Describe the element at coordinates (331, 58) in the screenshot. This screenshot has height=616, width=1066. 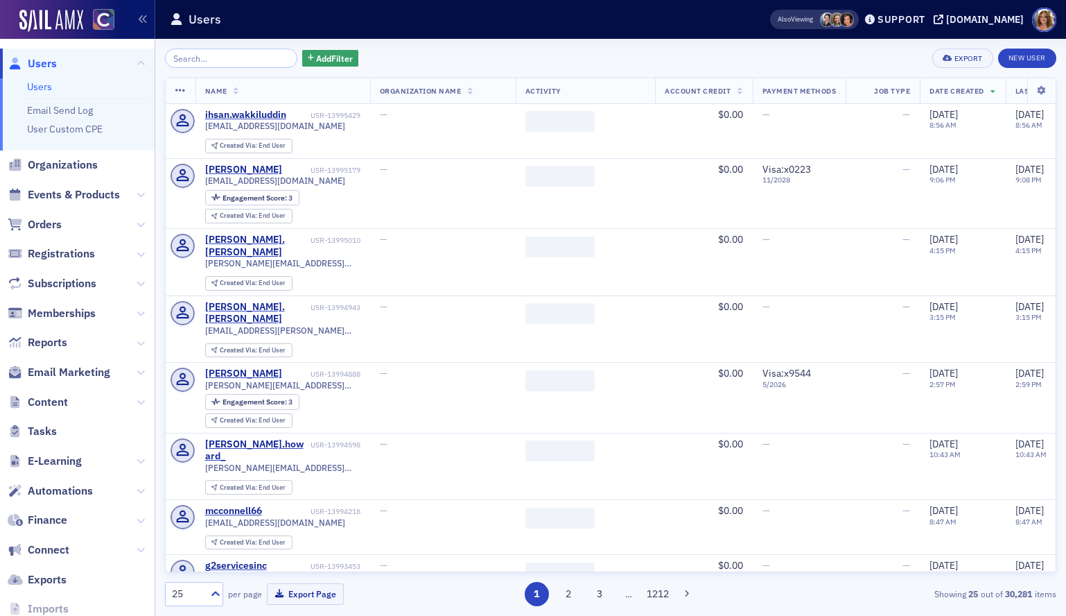
I see `button: AddFilter` at that location.